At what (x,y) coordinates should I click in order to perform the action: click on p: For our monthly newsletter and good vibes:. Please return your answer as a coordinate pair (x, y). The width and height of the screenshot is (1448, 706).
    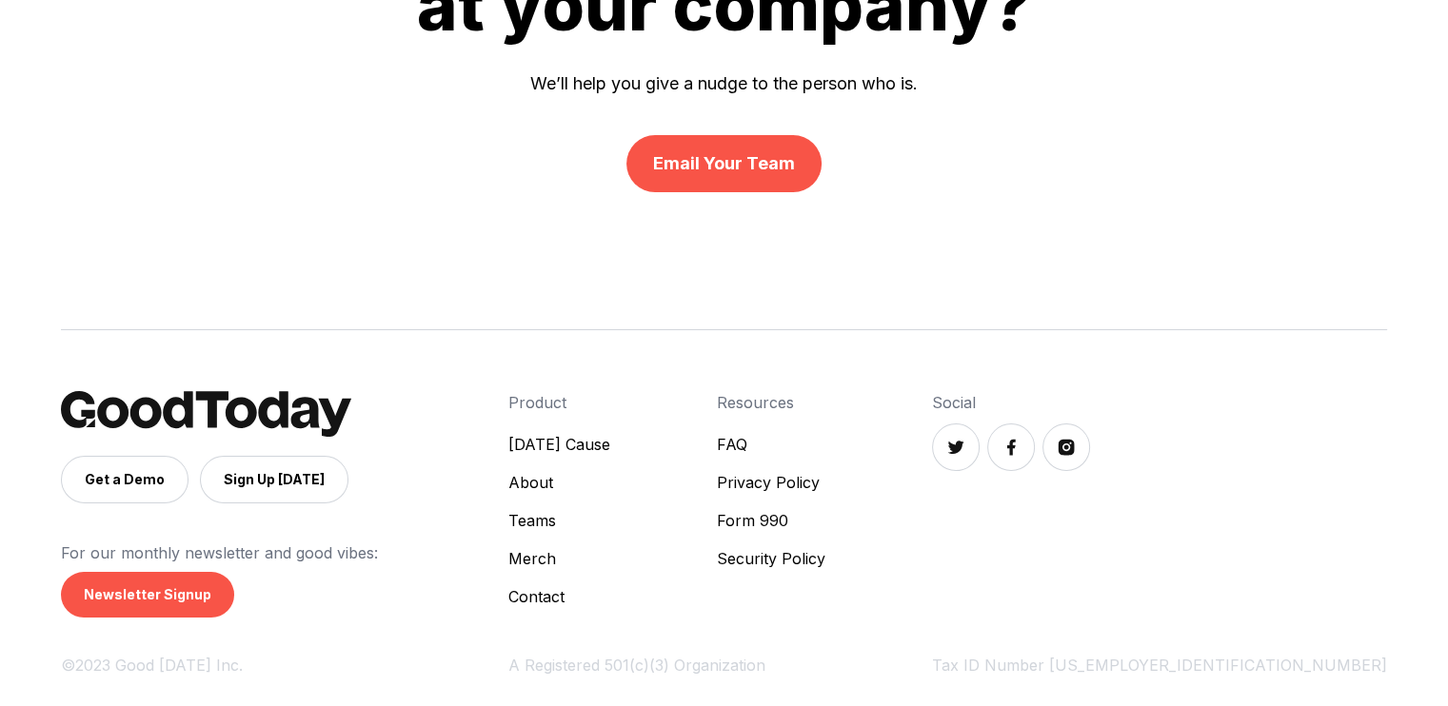
    Looking at the image, I should click on (285, 553).